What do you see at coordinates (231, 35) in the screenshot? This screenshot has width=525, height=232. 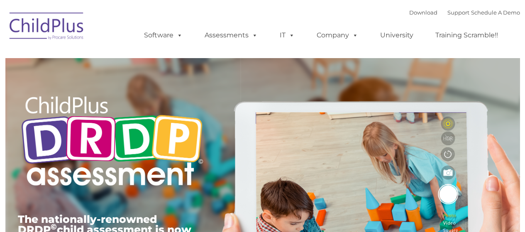 I see `a: Assessments` at bounding box center [231, 35].